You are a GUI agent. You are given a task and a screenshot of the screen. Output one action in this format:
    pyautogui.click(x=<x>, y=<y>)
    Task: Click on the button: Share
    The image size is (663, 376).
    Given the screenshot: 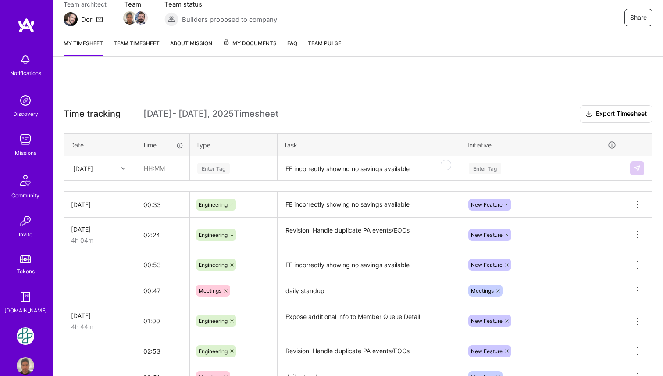 What is the action you would take?
    pyautogui.click(x=639, y=18)
    